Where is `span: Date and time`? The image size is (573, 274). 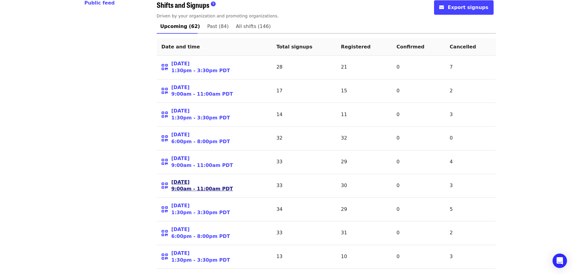 span: Date and time is located at coordinates (181, 47).